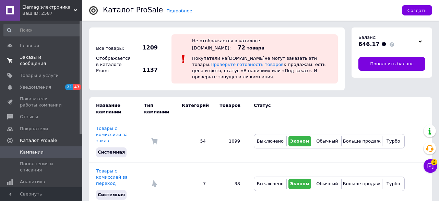  Describe the element at coordinates (431, 166) in the screenshot. I see `button: Чат с покупателем2` at that location.